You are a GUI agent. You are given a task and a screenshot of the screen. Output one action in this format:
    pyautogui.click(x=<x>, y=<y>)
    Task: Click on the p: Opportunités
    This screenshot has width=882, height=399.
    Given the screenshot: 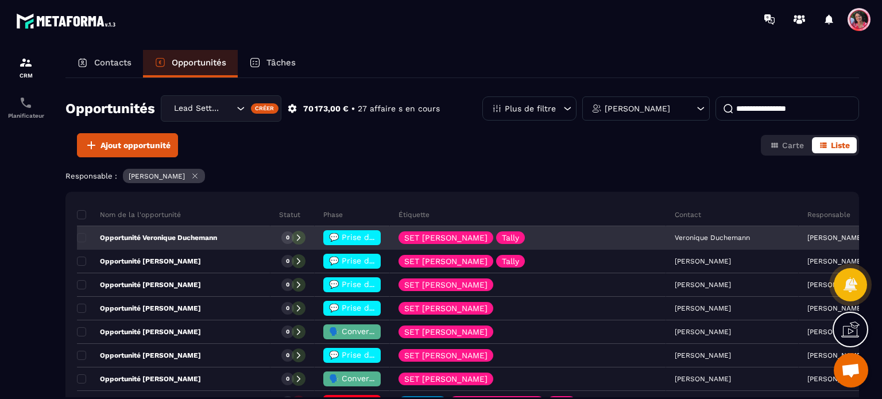 What is the action you would take?
    pyautogui.click(x=199, y=63)
    